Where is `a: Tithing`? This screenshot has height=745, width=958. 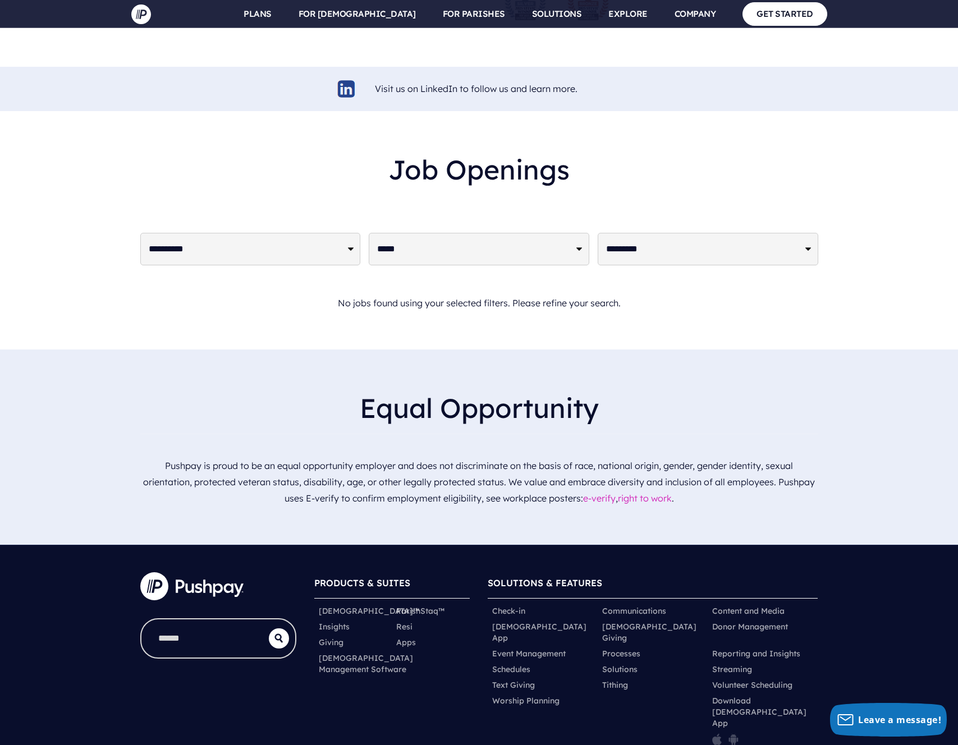
a: Tithing is located at coordinates (615, 685).